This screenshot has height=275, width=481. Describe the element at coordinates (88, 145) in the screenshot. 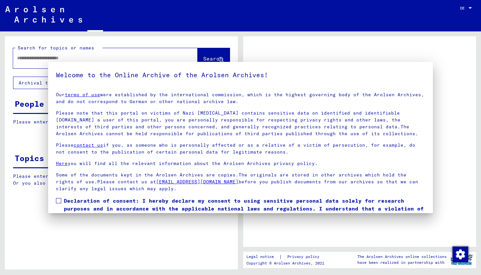

I see `a: contact us` at that location.